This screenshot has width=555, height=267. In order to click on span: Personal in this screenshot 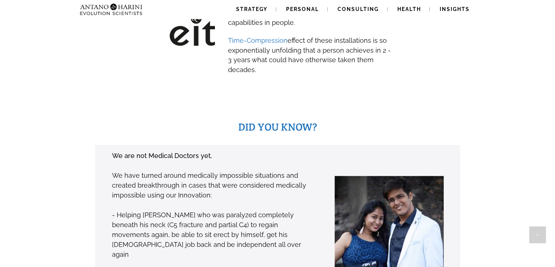, I will do `click(303, 9)`.